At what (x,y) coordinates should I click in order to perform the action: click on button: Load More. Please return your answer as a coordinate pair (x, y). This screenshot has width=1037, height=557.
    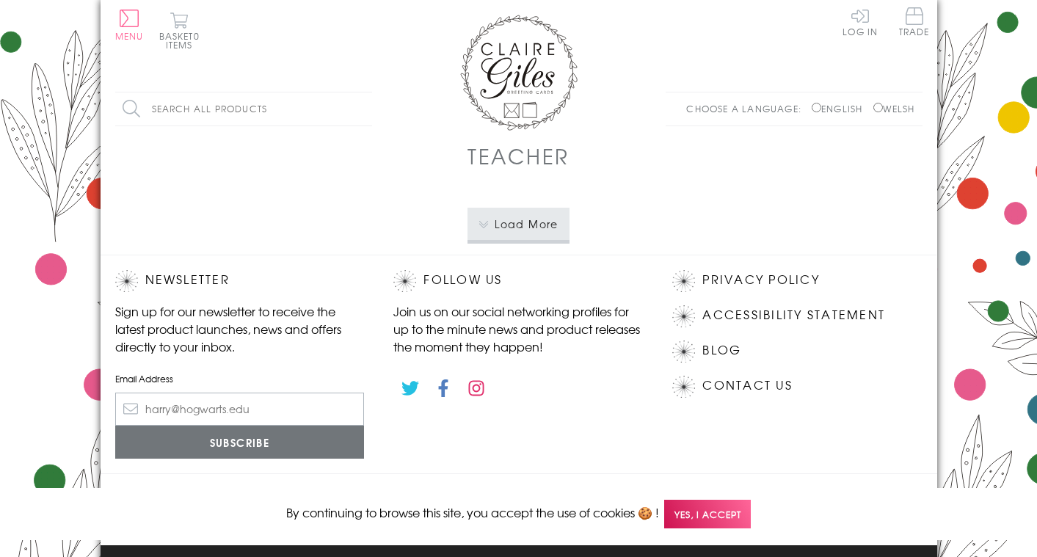
    Looking at the image, I should click on (518, 224).